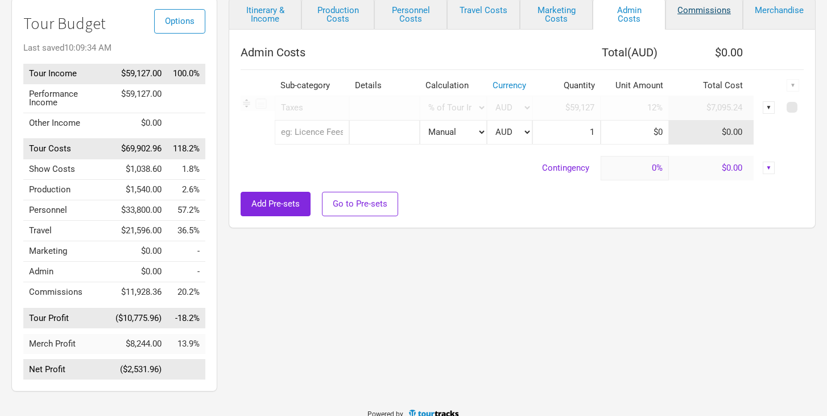  What do you see at coordinates (635, 85) in the screenshot?
I see `th: Unit Amount` at bounding box center [635, 85].